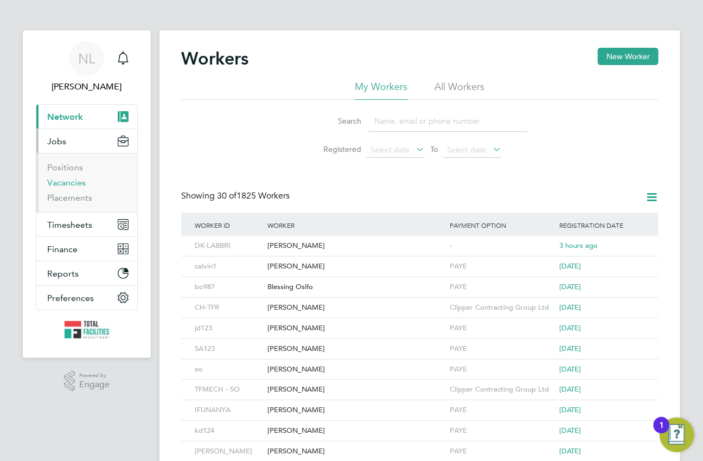 Image resolution: width=703 pixels, height=461 pixels. What do you see at coordinates (87, 298) in the screenshot?
I see `button: Preferences` at bounding box center [87, 298].